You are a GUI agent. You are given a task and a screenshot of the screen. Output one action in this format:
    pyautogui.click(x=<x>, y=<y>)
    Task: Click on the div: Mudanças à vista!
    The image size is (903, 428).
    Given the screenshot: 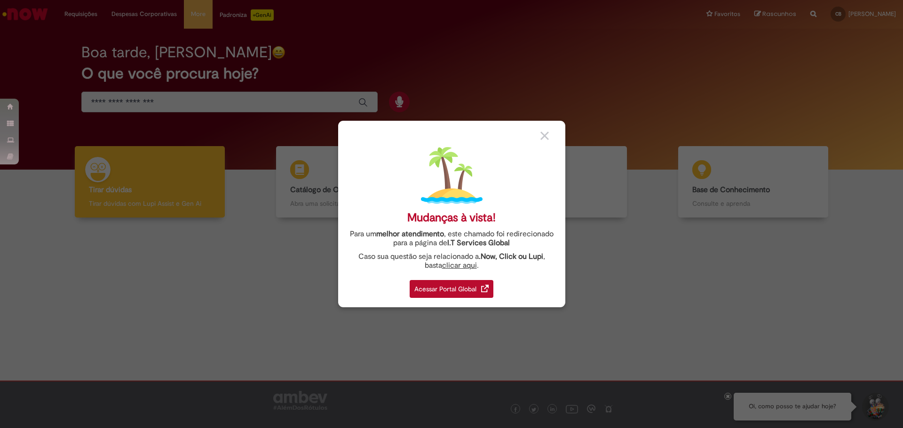 What is the action you would take?
    pyautogui.click(x=451, y=218)
    